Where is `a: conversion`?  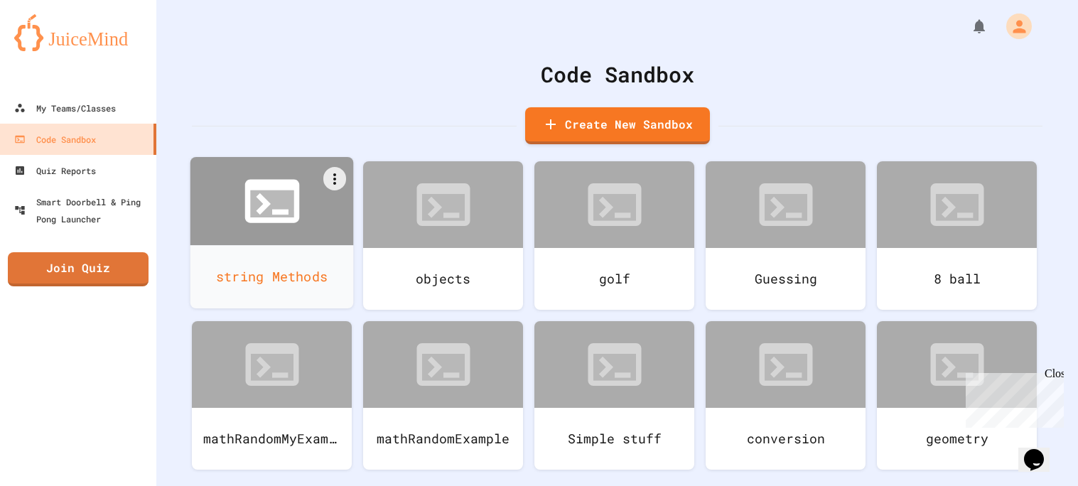
a: conversion is located at coordinates (785, 395).